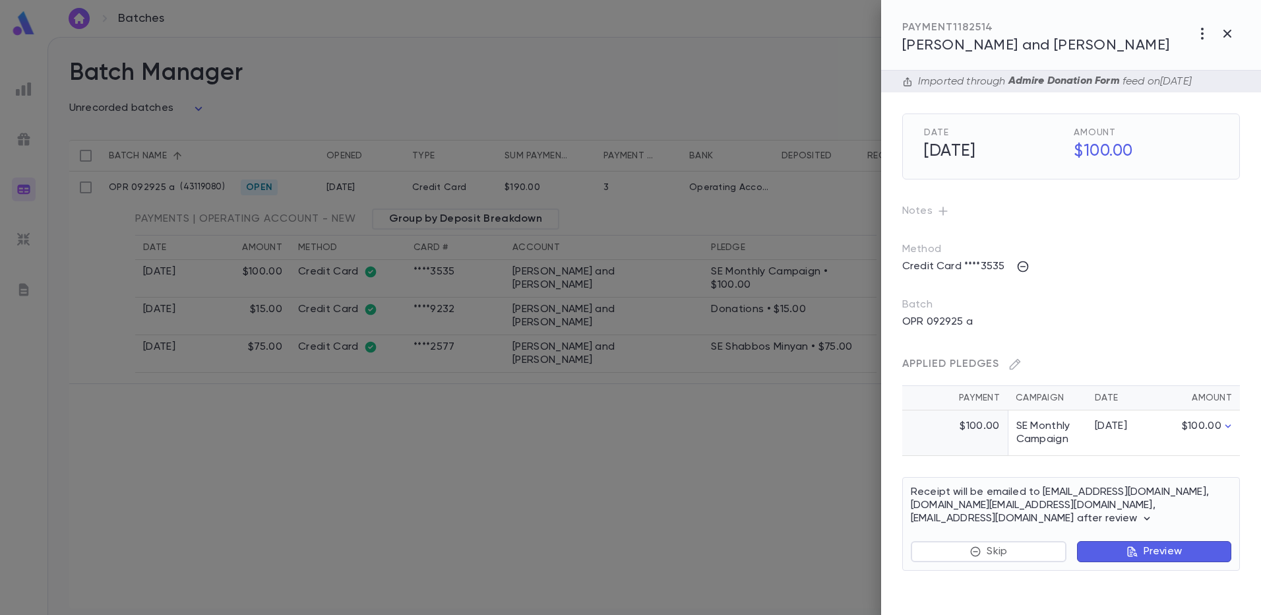 This screenshot has height=615, width=1261. I want to click on span: Date, so click(996, 133).